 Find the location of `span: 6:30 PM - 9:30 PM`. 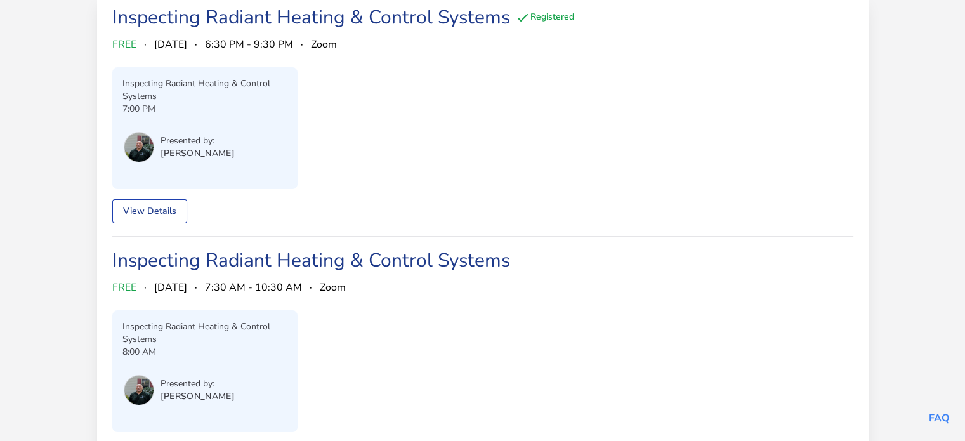

span: 6:30 PM - 9:30 PM is located at coordinates (249, 44).